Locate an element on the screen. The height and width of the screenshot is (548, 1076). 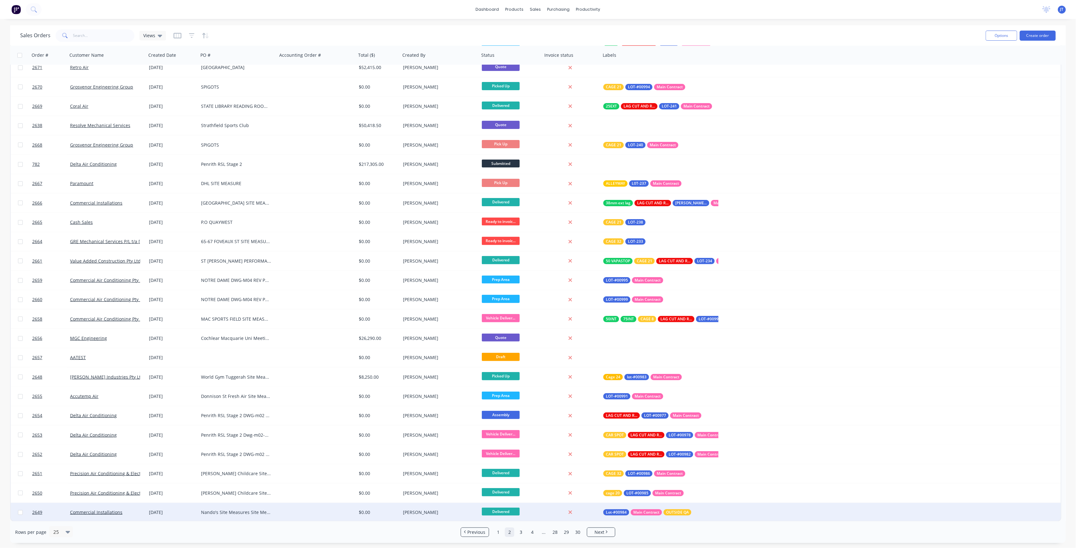
button: cage 20LOT-#00985Main Contract is located at coordinates (643, 493).